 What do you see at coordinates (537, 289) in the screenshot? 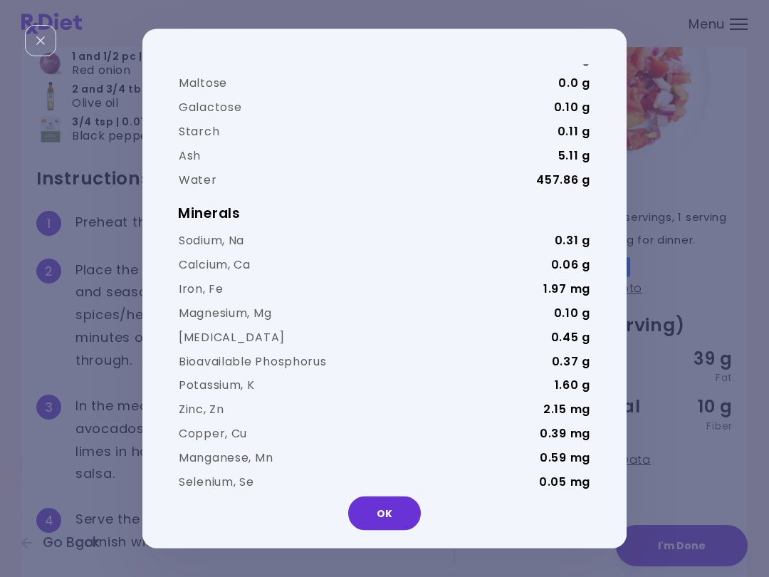
I see `td: 1.97 mg` at bounding box center [537, 289].